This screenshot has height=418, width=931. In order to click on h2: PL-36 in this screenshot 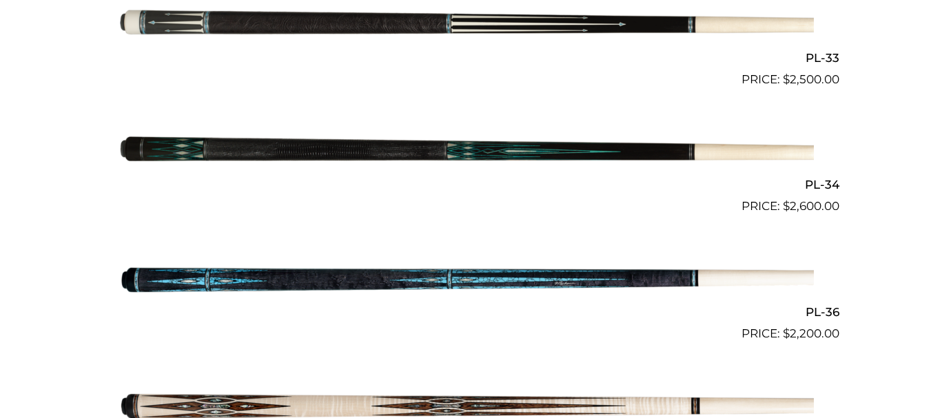, I will do `click(466, 311)`.